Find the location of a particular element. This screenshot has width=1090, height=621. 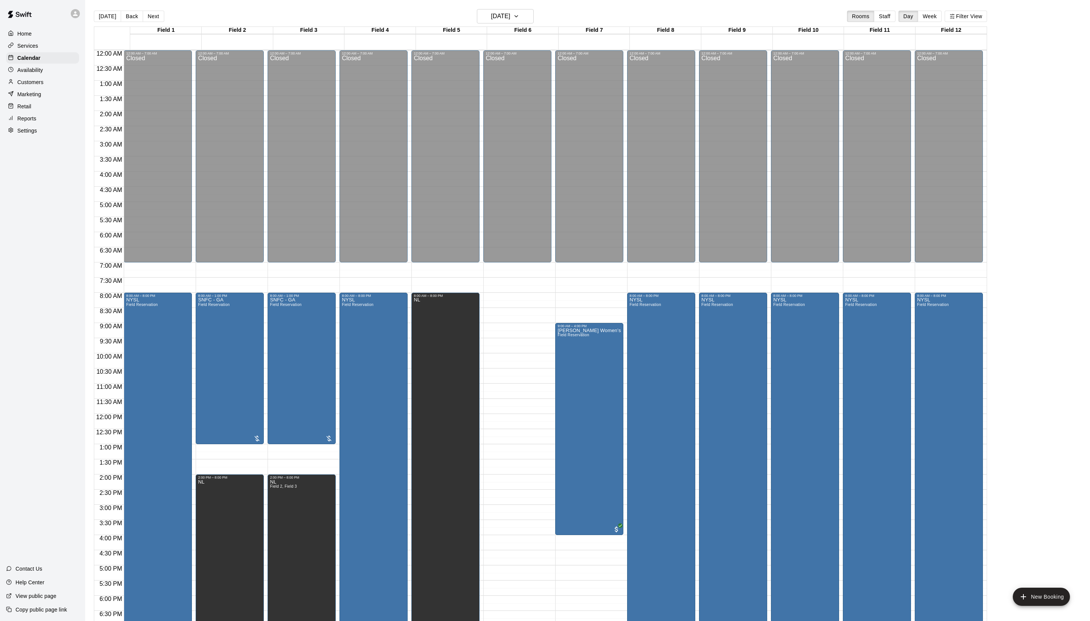

span: Field 2, Field 3 is located at coordinates (283, 486).